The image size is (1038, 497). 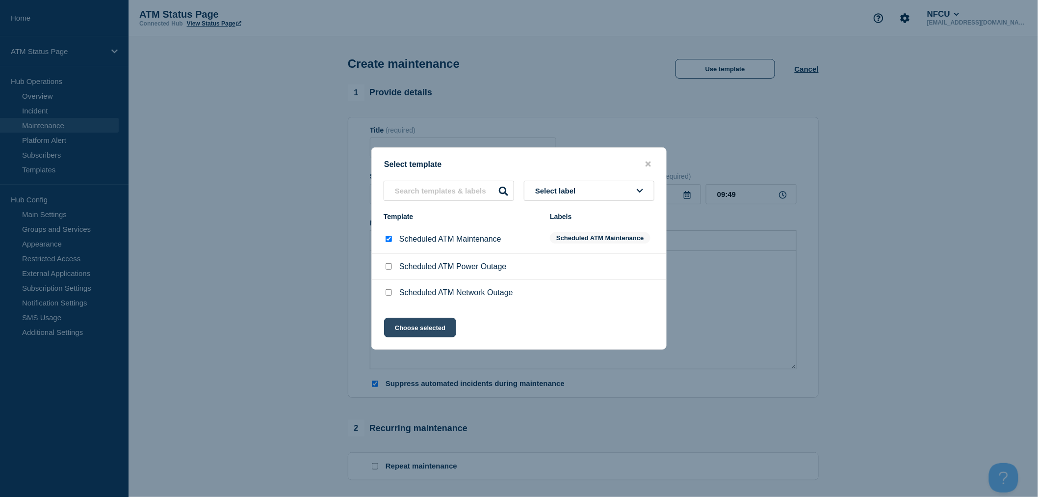 I want to click on p: Scheduled ATM Network Outage, so click(x=456, y=292).